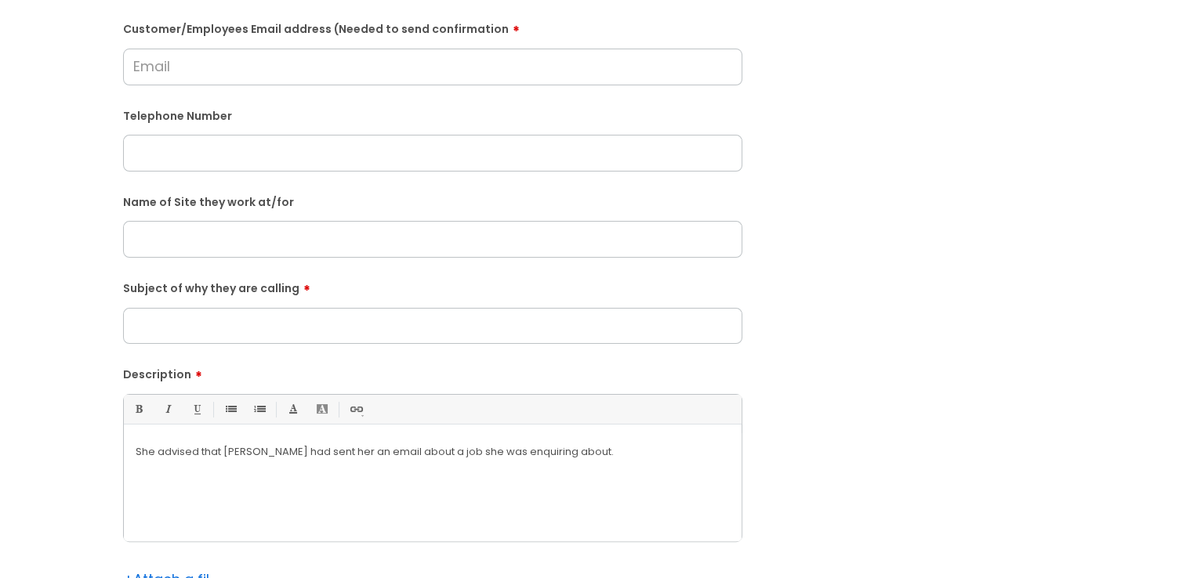 This screenshot has height=578, width=1186. I want to click on a: 1. Ordered List (Ctrl-Shift-8), so click(259, 409).